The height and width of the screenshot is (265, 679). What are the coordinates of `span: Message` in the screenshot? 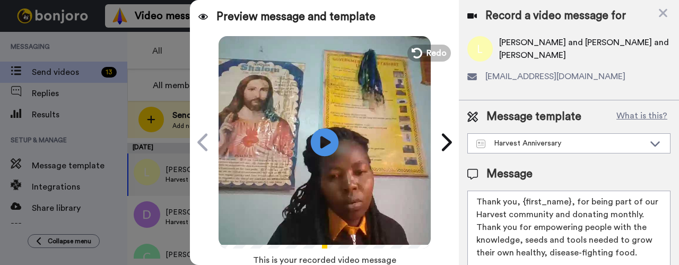 It's located at (509, 174).